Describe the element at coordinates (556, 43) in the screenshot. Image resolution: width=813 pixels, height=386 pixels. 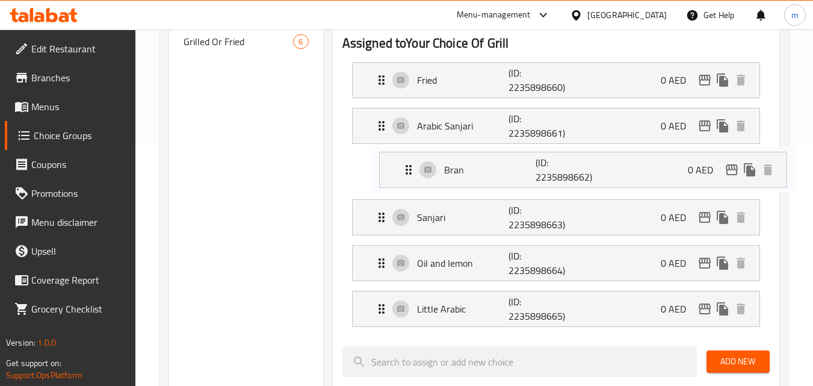
I see `h2: Assigned to Your Choice Of Grill` at that location.